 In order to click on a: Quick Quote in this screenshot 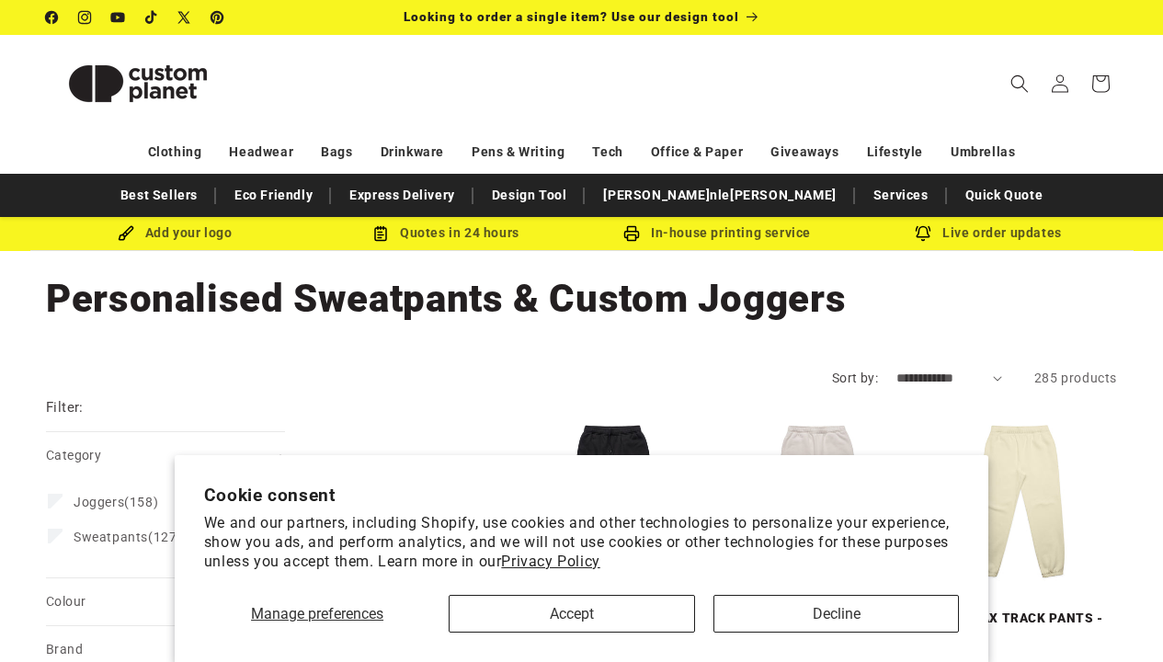, I will do `click(1004, 195)`.